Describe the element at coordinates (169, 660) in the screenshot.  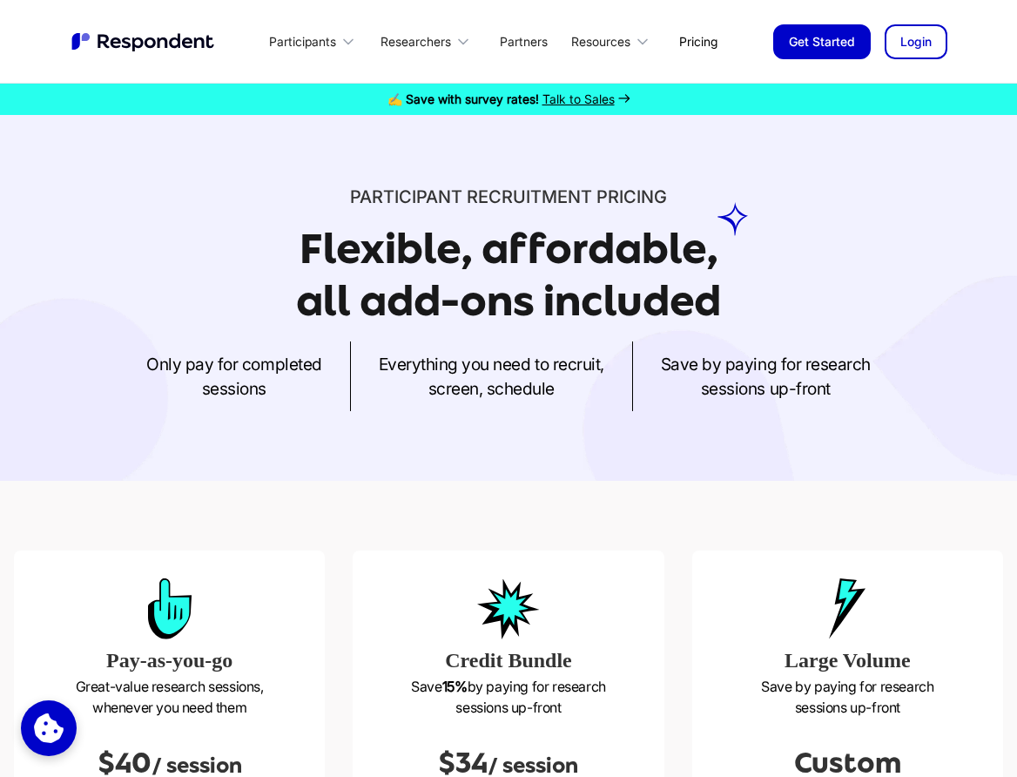
I see `h3: Pay-as-you-go` at that location.